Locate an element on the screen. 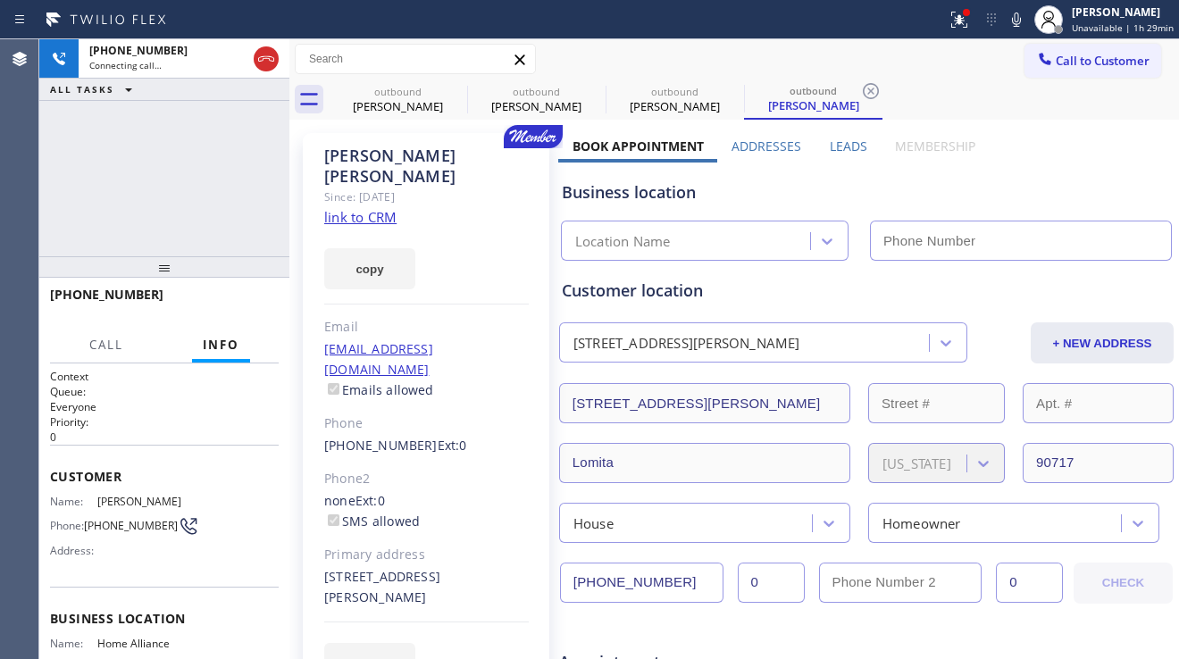  input: Address is located at coordinates (705, 403).